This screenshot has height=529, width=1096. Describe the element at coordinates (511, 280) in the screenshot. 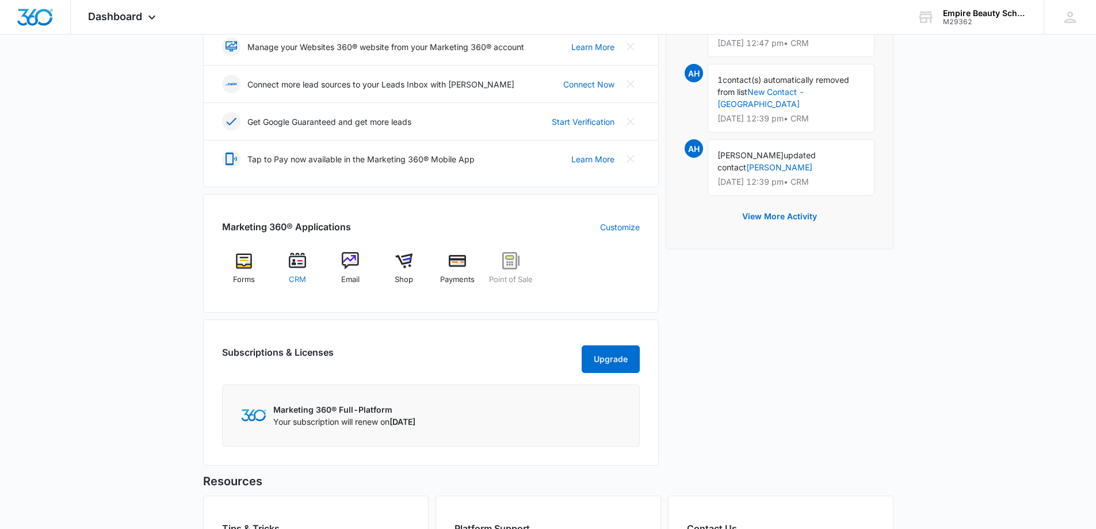

I see `span: Point of Sale` at that location.